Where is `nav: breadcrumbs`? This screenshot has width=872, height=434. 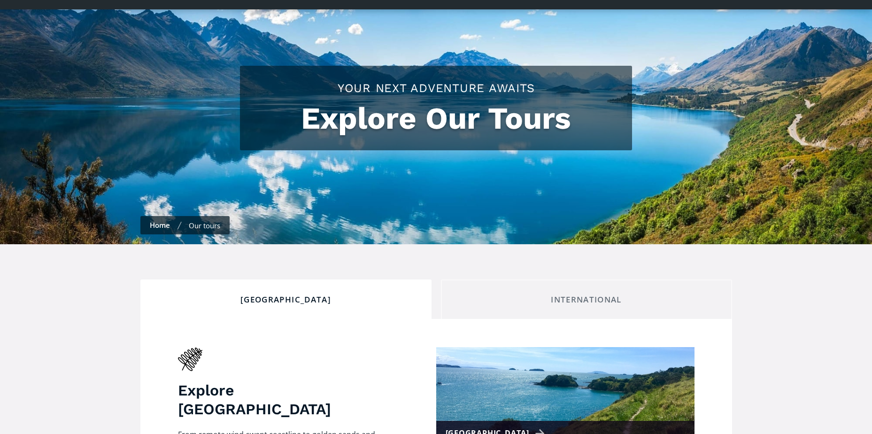 nav: breadcrumbs is located at coordinates (185, 225).